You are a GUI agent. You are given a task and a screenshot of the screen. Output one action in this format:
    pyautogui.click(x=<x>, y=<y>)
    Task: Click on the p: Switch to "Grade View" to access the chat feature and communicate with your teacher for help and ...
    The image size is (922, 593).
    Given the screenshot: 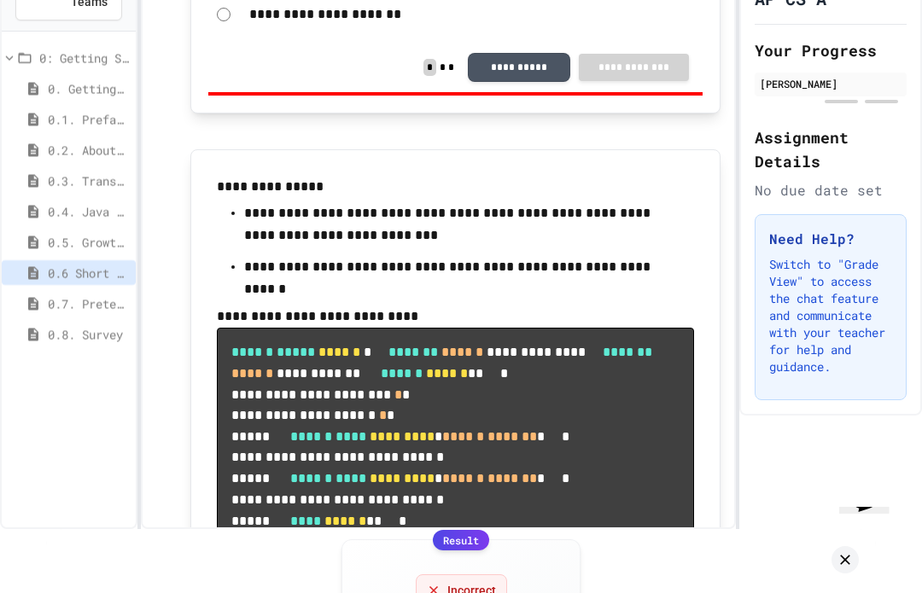 What is the action you would take?
    pyautogui.click(x=830, y=316)
    